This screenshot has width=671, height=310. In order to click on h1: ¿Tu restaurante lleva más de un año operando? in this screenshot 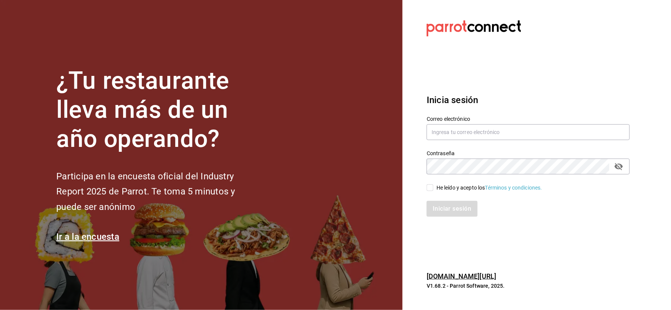, I will do `click(158, 110)`.